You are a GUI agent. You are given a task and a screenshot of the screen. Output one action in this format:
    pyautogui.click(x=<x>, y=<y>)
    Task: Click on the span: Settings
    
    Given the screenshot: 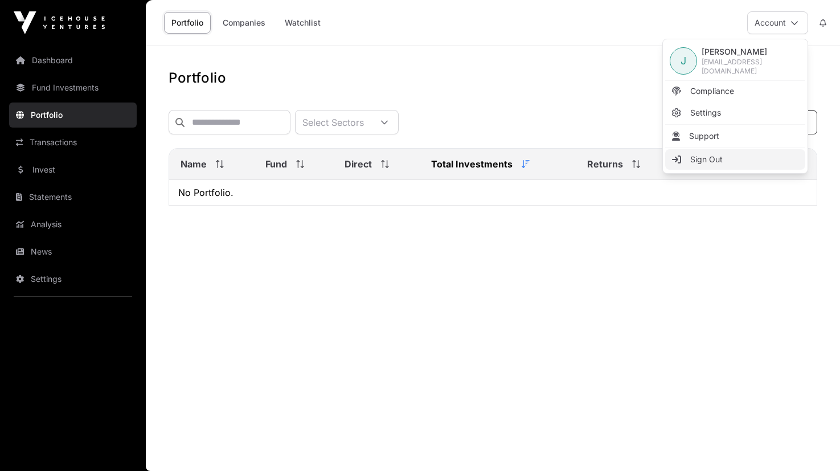 What is the action you would take?
    pyautogui.click(x=705, y=113)
    